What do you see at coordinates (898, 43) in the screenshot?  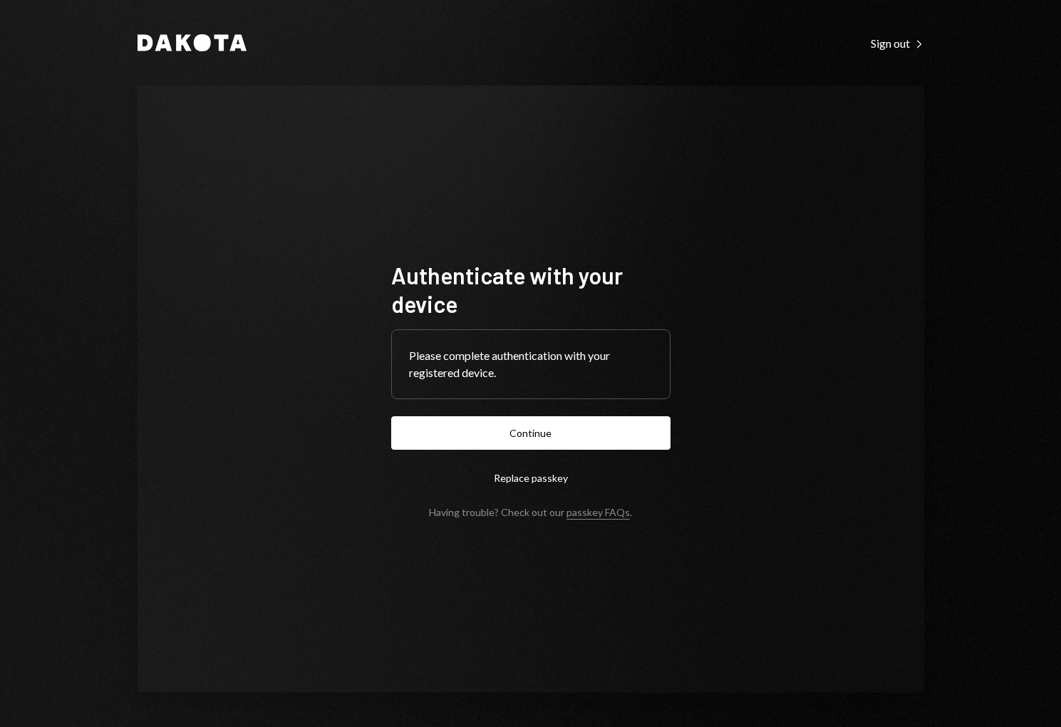 I see `div: Sign out` at bounding box center [898, 43].